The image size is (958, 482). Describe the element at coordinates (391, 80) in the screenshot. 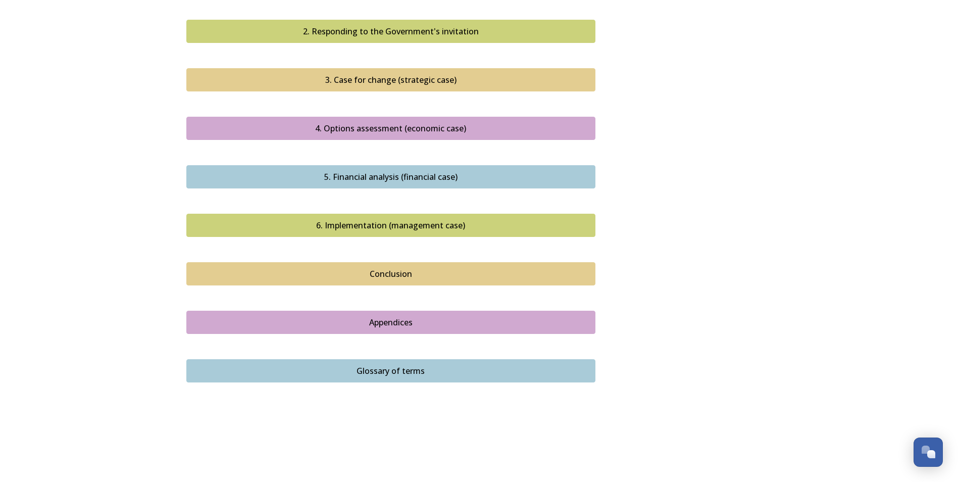

I see `div: 3. Case for change (strategic case)` at that location.